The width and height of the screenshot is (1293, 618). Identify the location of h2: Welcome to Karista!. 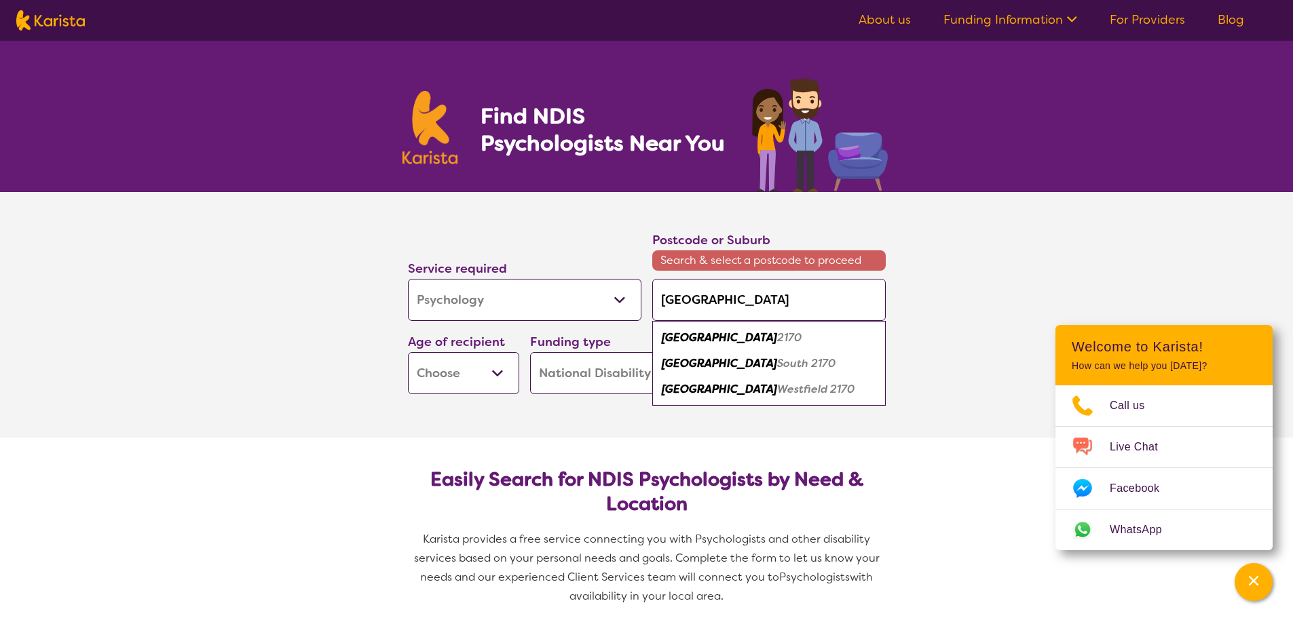
(1164, 347).